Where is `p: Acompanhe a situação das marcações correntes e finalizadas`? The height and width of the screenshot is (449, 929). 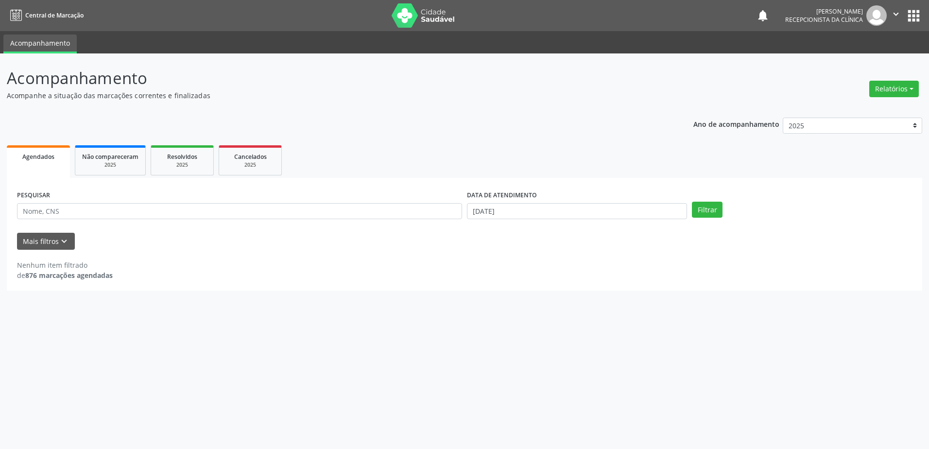 p: Acompanhe a situação das marcações correntes e finalizadas is located at coordinates (327, 95).